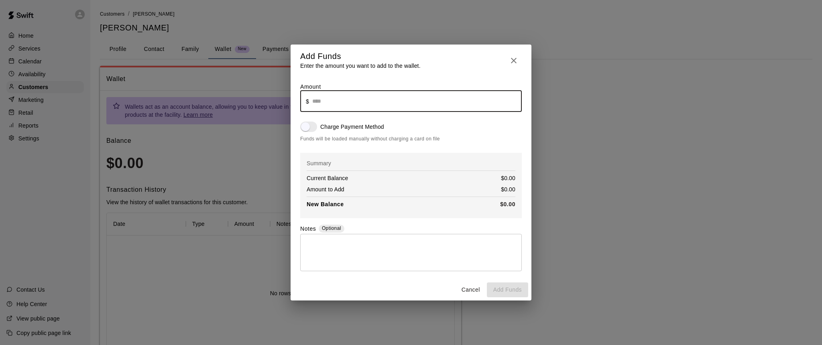 This screenshot has width=822, height=345. What do you see at coordinates (361, 56) in the screenshot?
I see `h5: Add Funds` at bounding box center [361, 56].